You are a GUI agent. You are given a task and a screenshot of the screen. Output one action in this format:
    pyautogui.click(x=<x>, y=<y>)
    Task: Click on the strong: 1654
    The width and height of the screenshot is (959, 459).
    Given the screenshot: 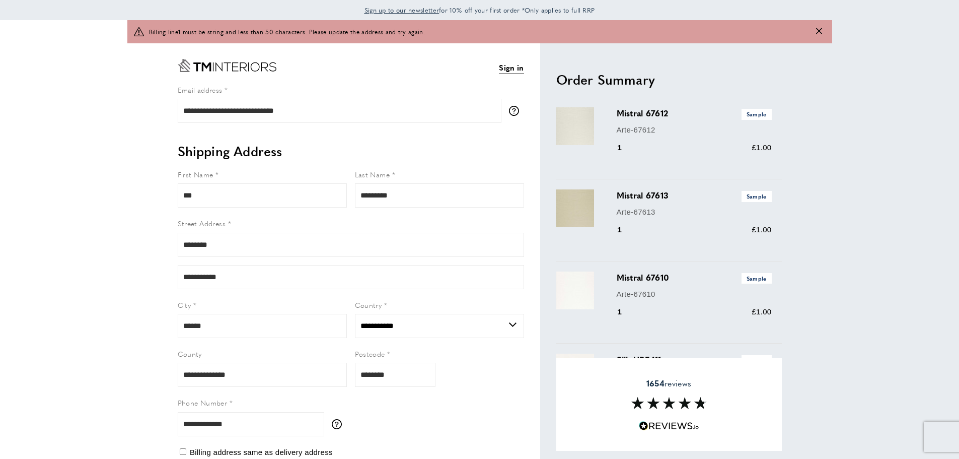 What is the action you would take?
    pyautogui.click(x=656, y=383)
    